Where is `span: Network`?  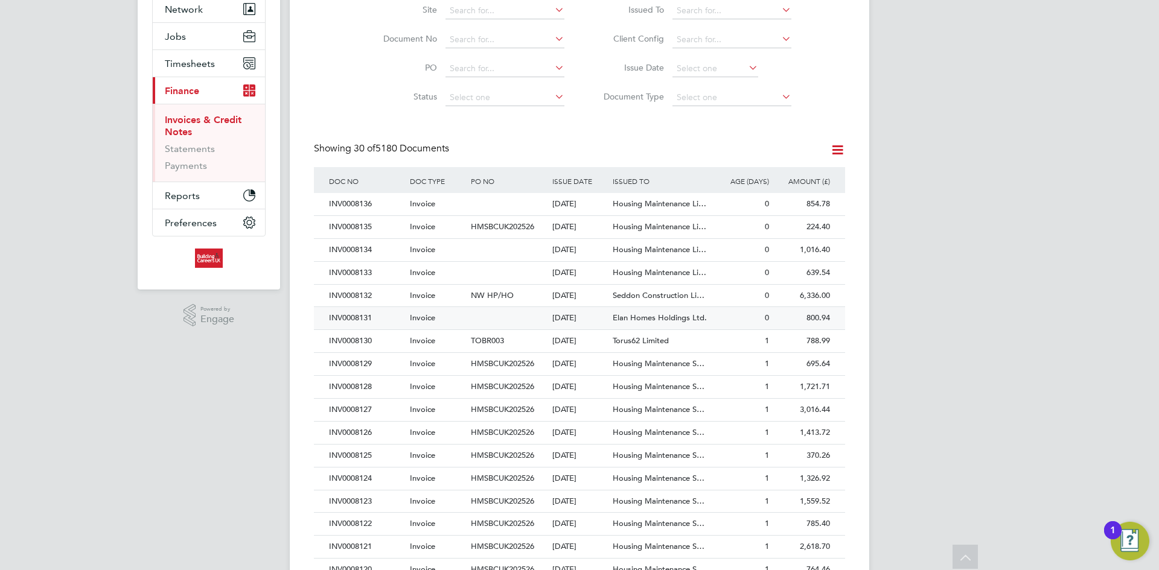
span: Network is located at coordinates (183, 9).